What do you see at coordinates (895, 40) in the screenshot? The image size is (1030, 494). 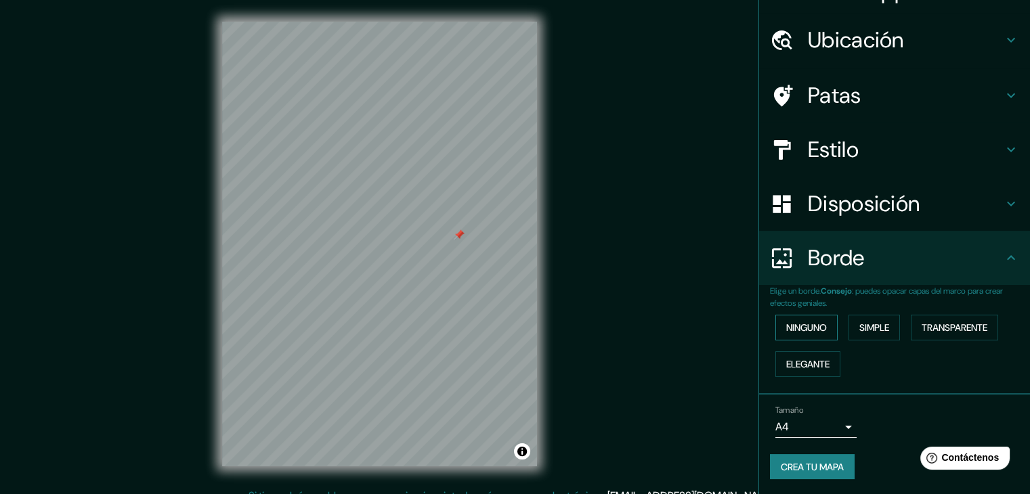 I see `div: Ubicación` at bounding box center [895, 40].